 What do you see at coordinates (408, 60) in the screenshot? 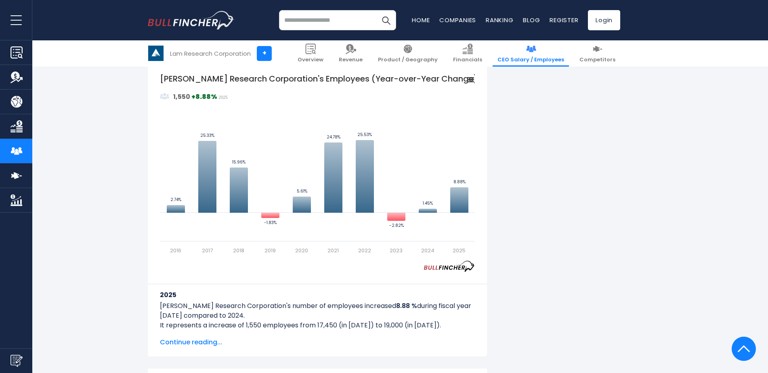
I see `span: Product / Geography` at bounding box center [408, 60].